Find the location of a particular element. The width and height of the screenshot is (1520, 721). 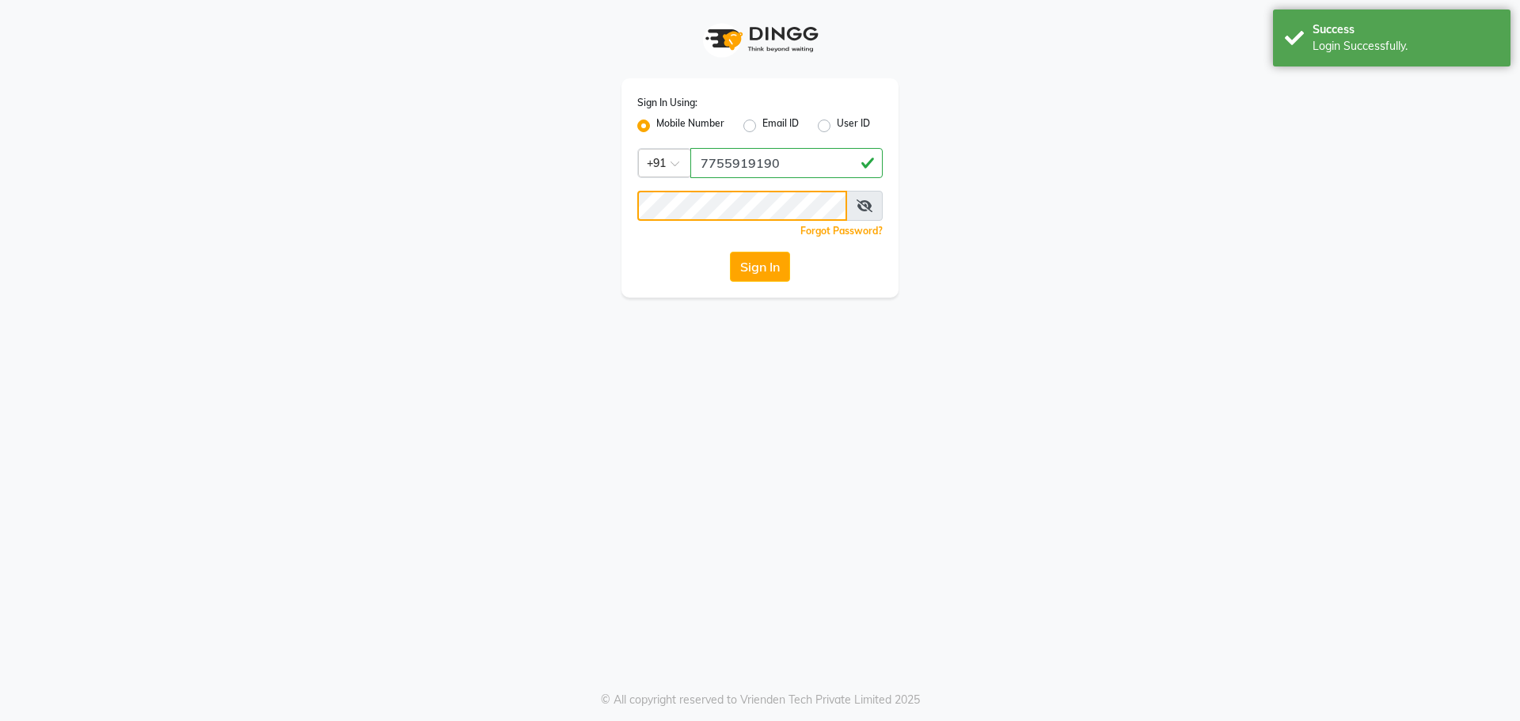

div: Login Successfully. is located at coordinates (1405, 46).